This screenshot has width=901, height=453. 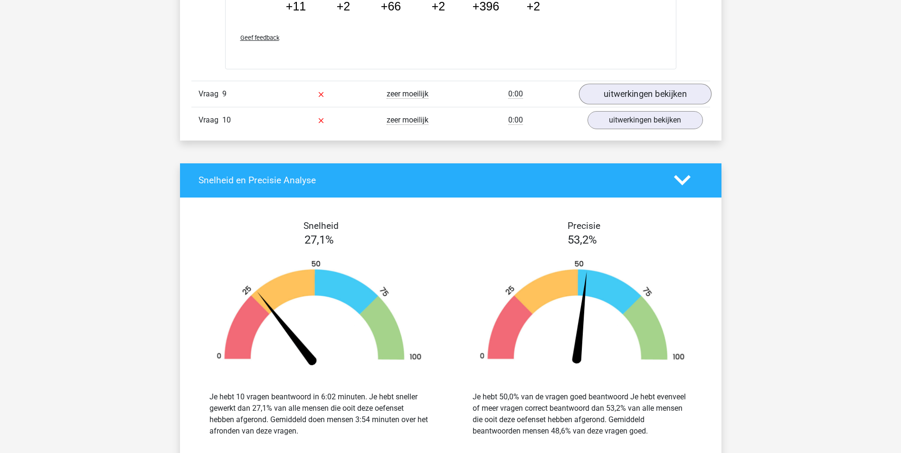 What do you see at coordinates (319, 240) in the screenshot?
I see `span: 27,1%` at bounding box center [319, 240].